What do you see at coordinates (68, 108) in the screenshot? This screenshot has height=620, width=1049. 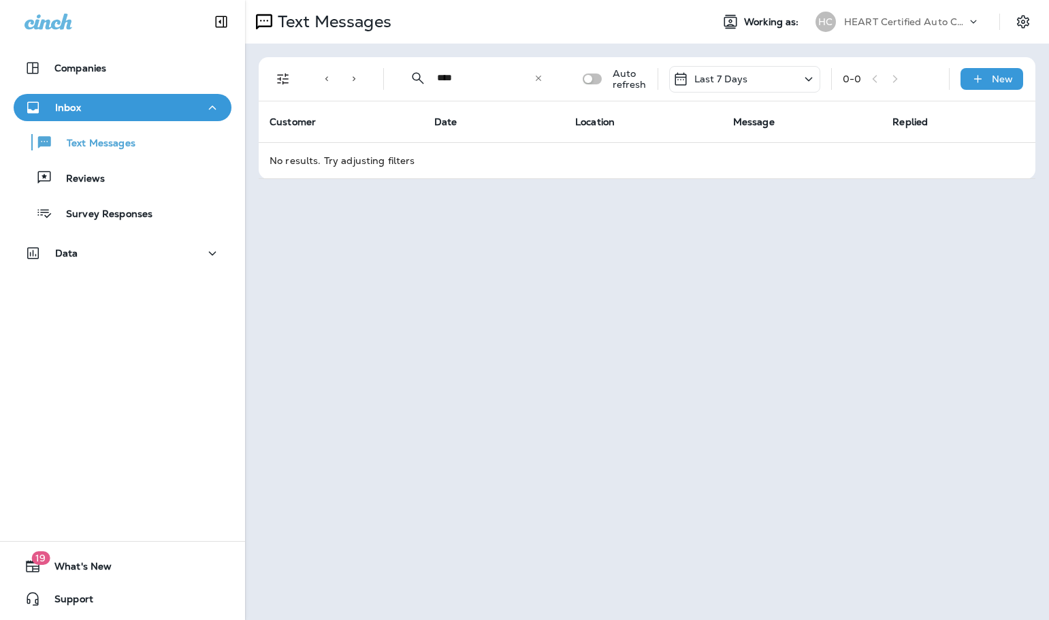 I see `p: Inbox` at bounding box center [68, 108].